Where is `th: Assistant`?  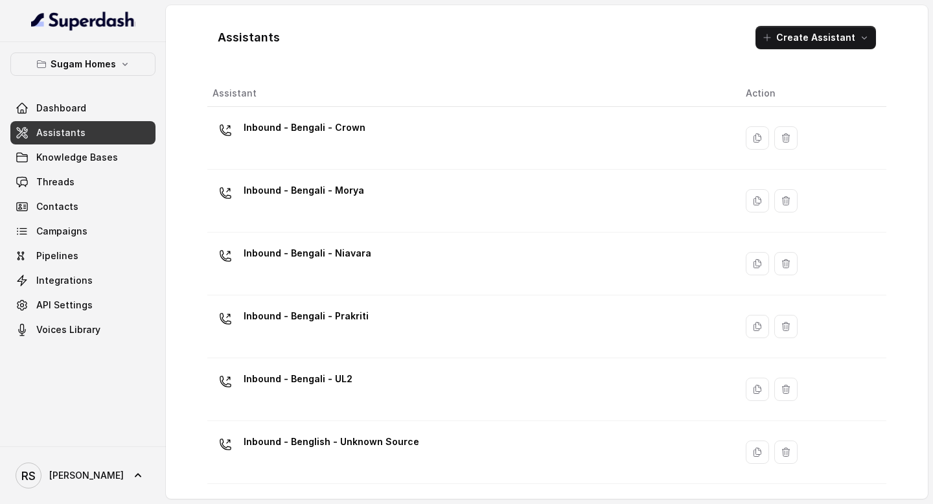
th: Assistant is located at coordinates (471, 93).